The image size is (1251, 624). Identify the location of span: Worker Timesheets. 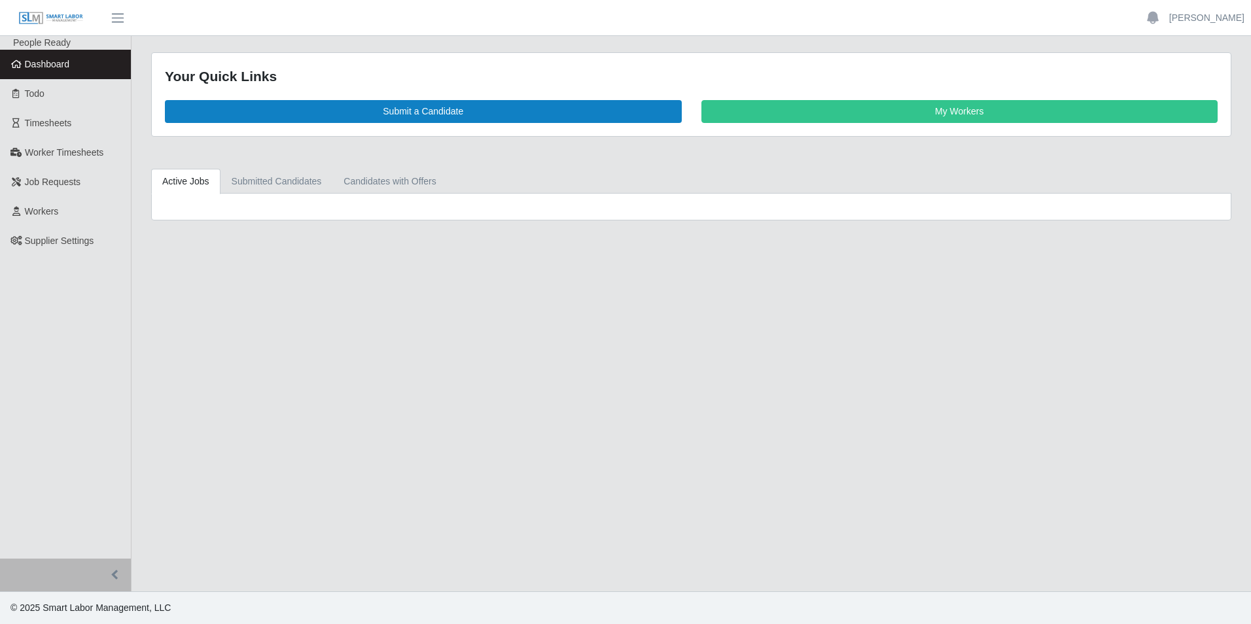
(64, 152).